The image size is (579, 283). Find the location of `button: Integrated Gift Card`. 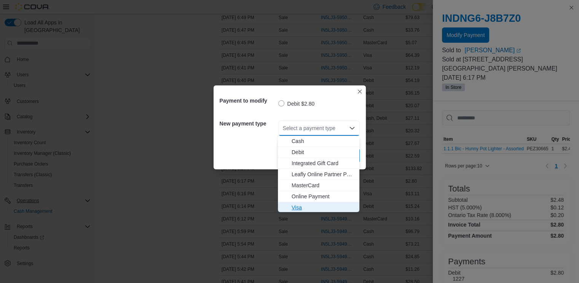

button: Integrated Gift Card is located at coordinates (319, 163).